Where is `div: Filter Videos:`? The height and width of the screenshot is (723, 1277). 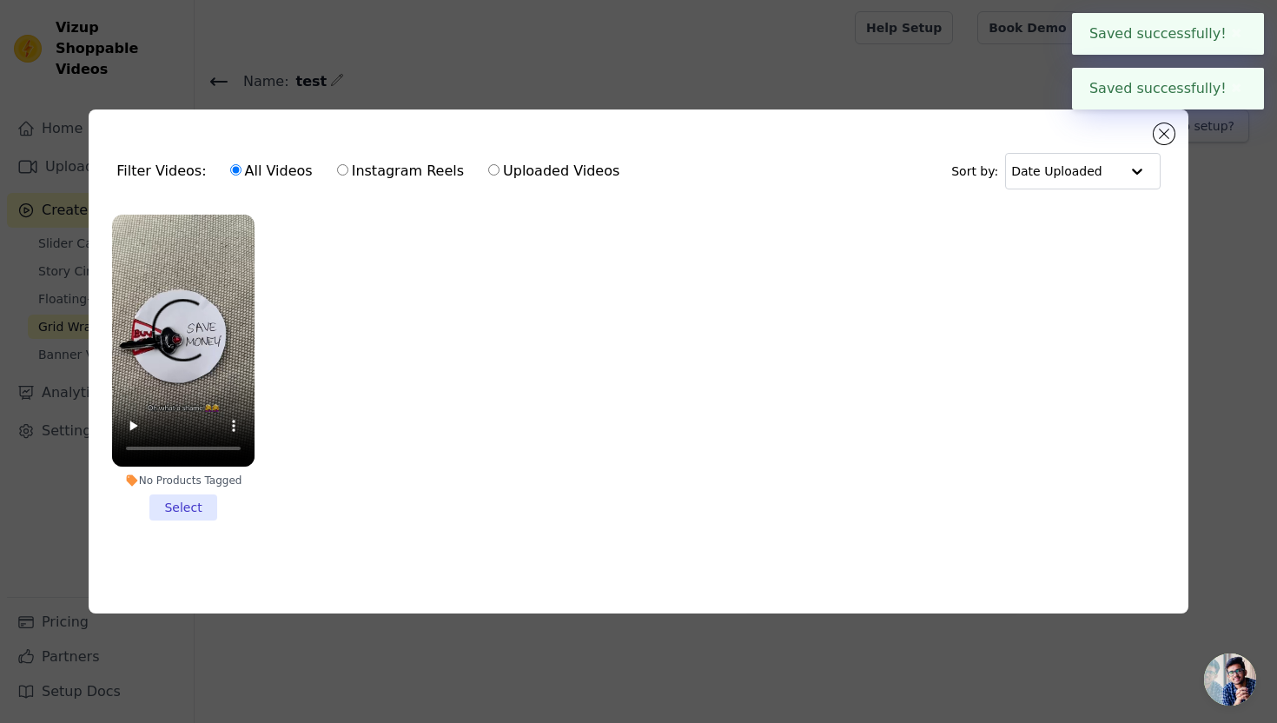
div: Filter Videos: is located at coordinates (373, 171).